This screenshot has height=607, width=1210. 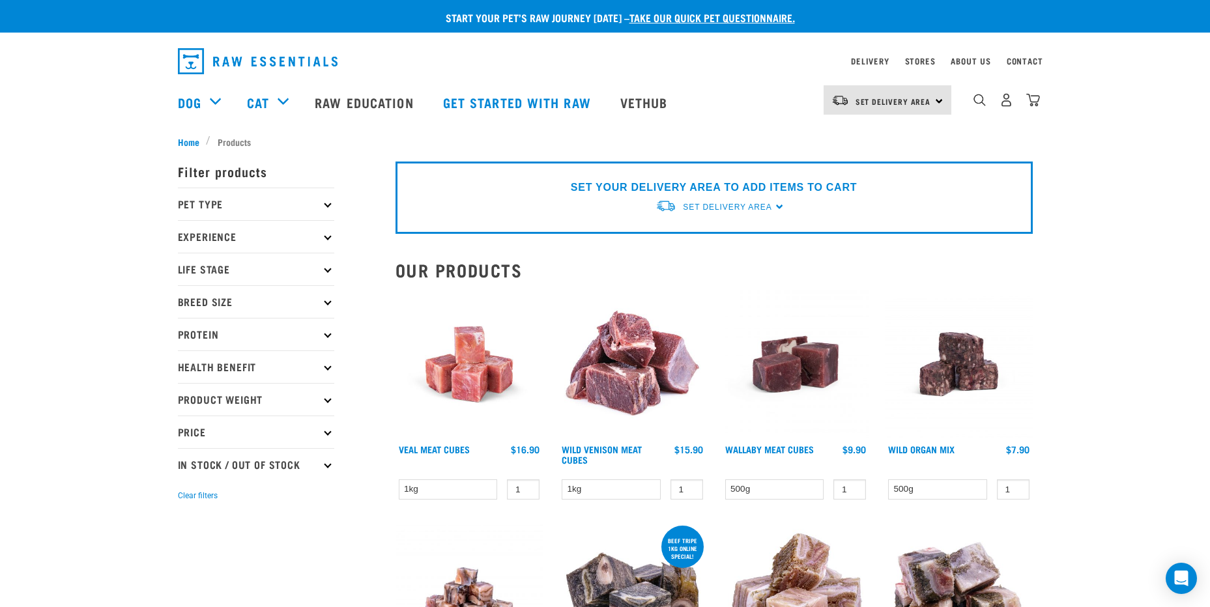 I want to click on img: user.png, so click(x=1006, y=100).